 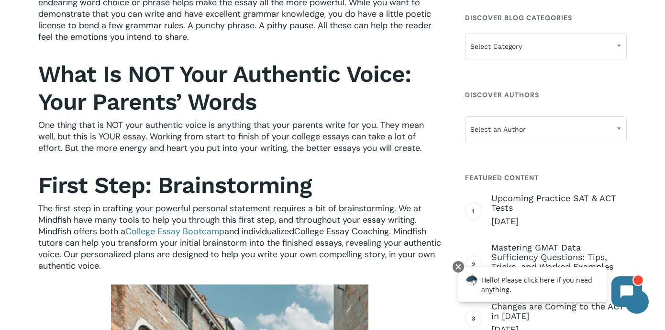 I want to click on b: What Is NOT Your Authentic Voice: Your Parents’ Words, so click(x=224, y=88).